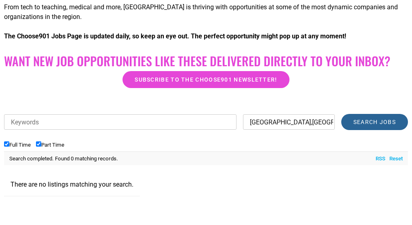 The image size is (412, 225). I want to click on input: Location, so click(289, 122).